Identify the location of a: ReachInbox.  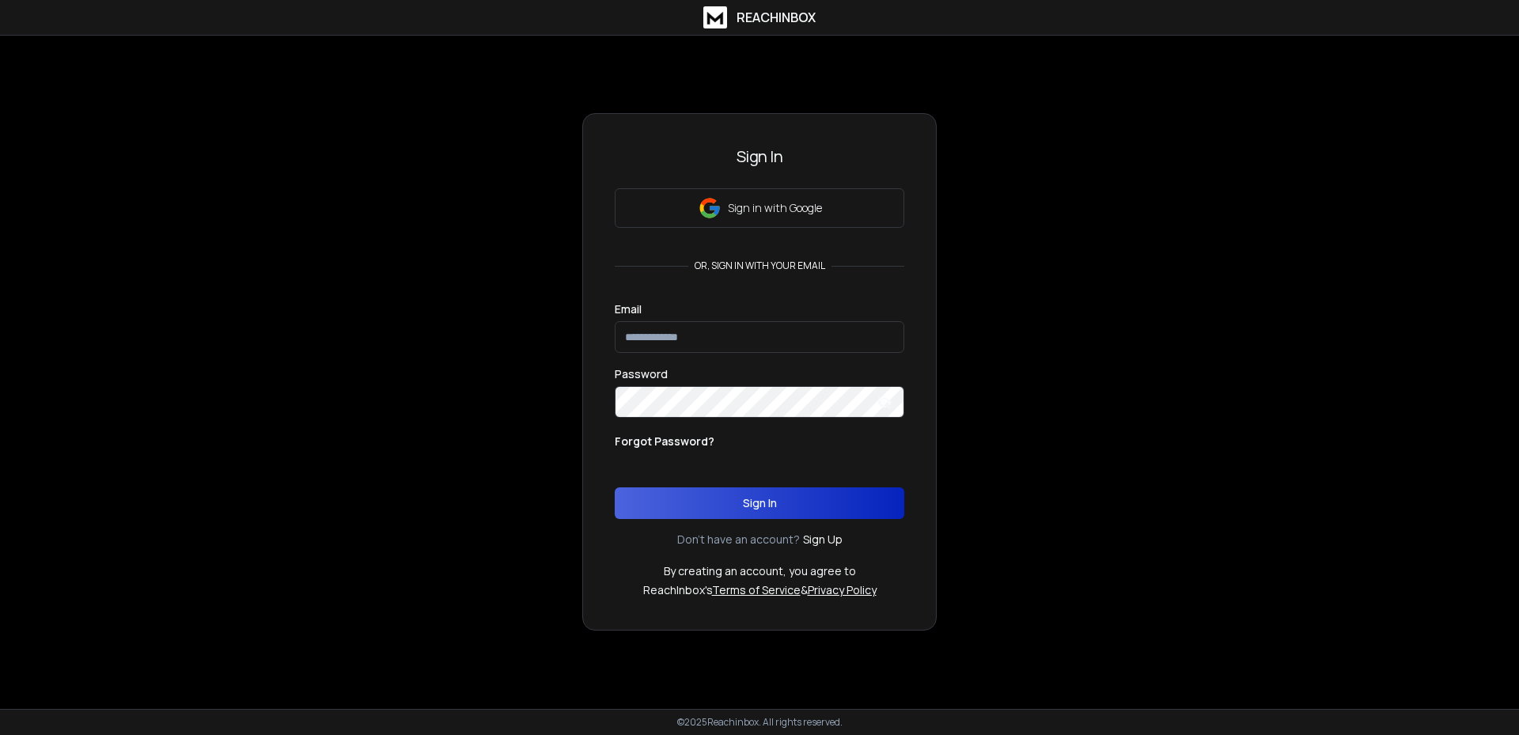
(759, 17).